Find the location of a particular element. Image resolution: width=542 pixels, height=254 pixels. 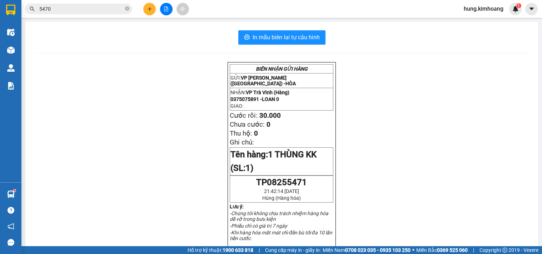

strong: 1900 633 818 is located at coordinates (238, 251).